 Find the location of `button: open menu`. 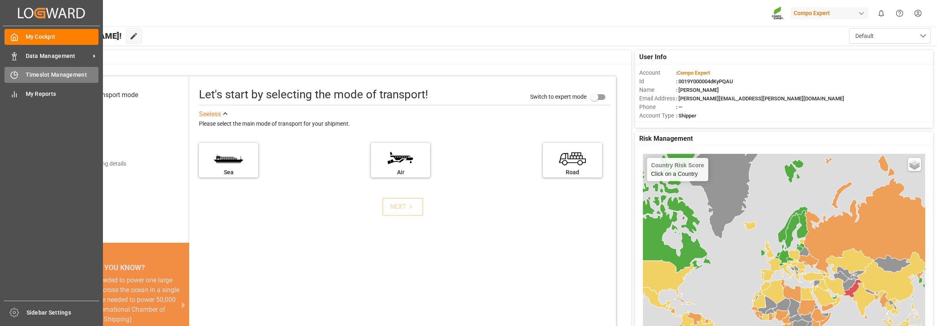

button: open menu is located at coordinates (890, 36).